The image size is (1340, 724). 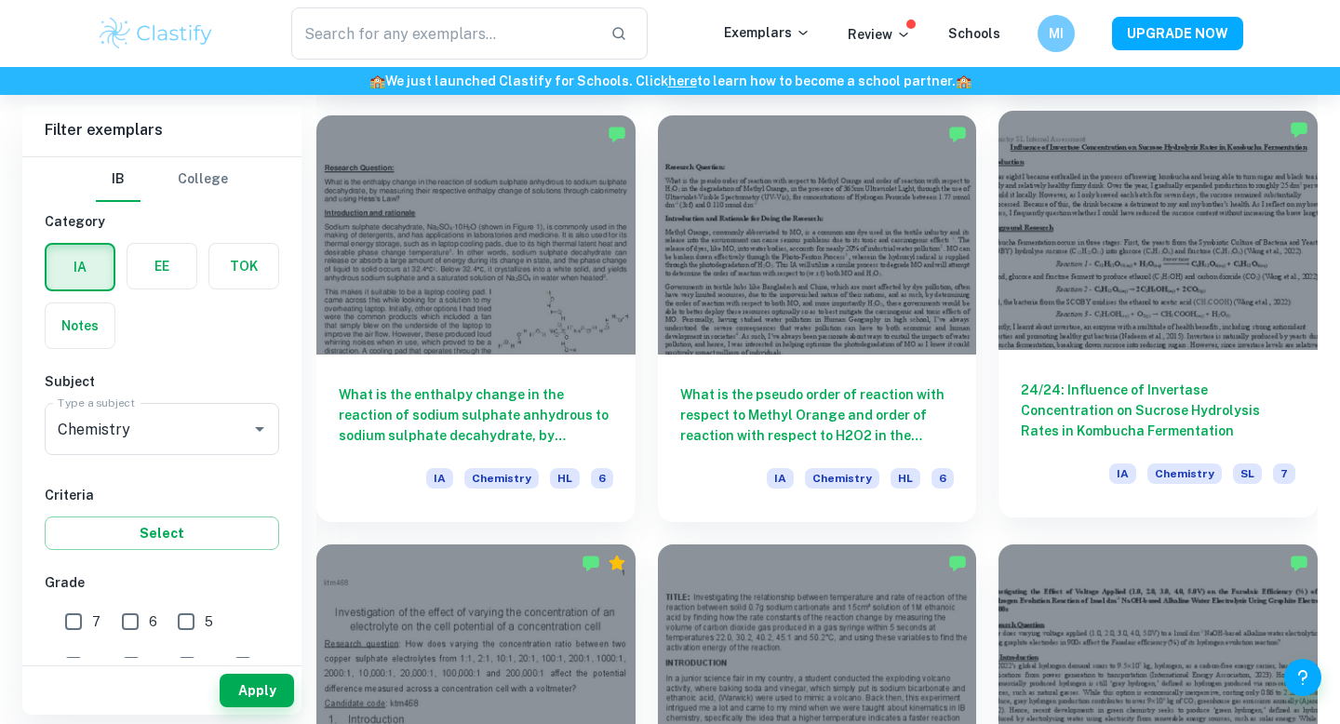 I want to click on img: Clastify logo, so click(x=155, y=34).